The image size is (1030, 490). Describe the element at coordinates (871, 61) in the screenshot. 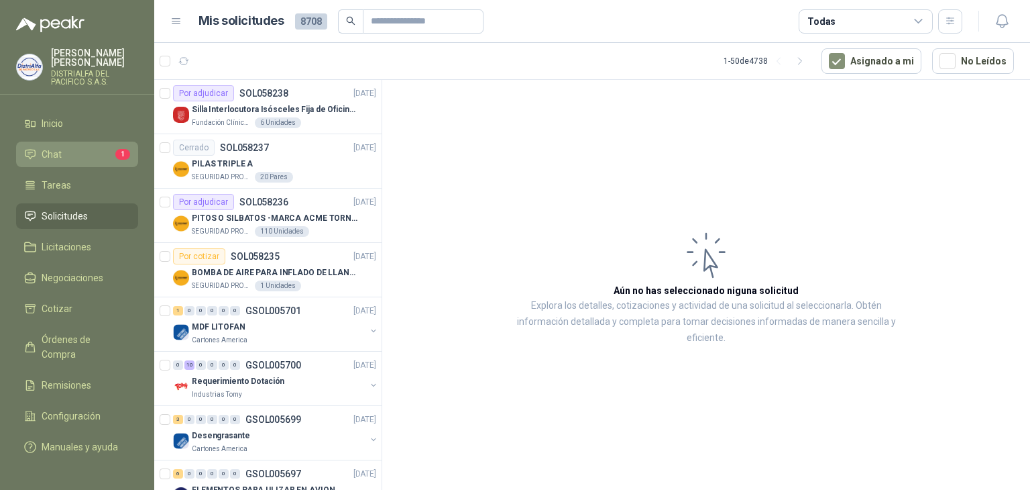

I see `button: Asignado a mi` at that location.